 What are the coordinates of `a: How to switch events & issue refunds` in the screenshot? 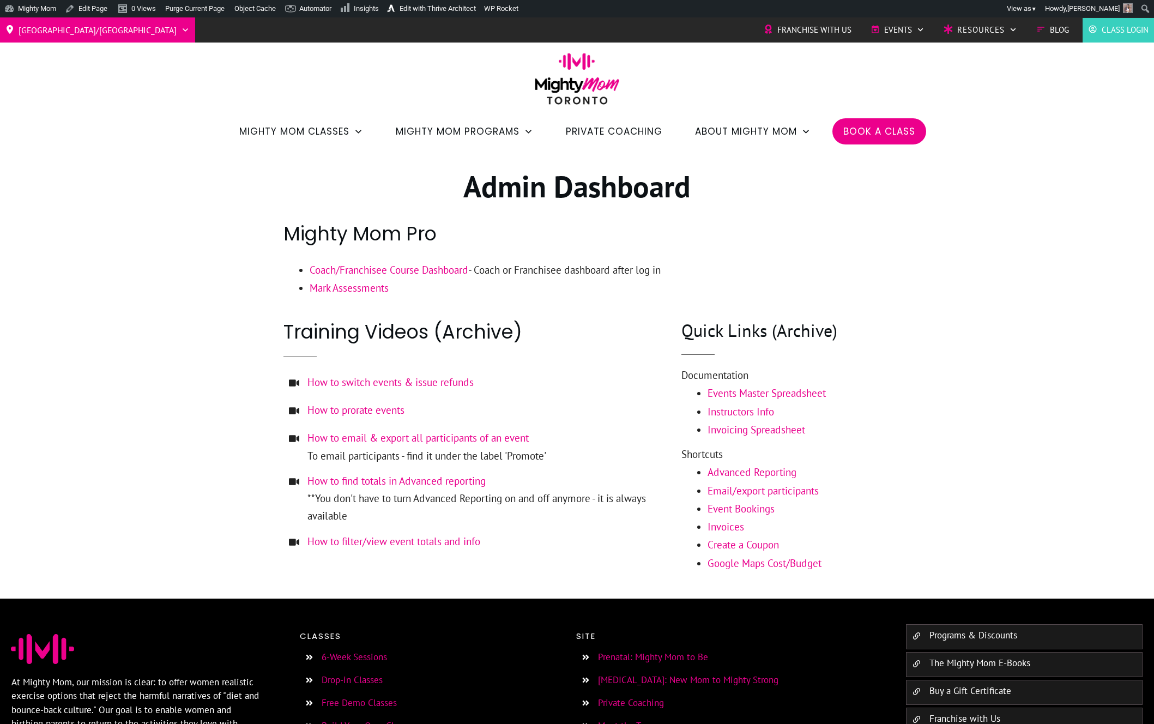 It's located at (390, 382).